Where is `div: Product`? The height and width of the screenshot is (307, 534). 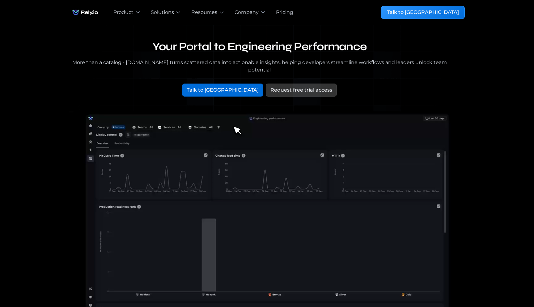 div: Product is located at coordinates (123, 12).